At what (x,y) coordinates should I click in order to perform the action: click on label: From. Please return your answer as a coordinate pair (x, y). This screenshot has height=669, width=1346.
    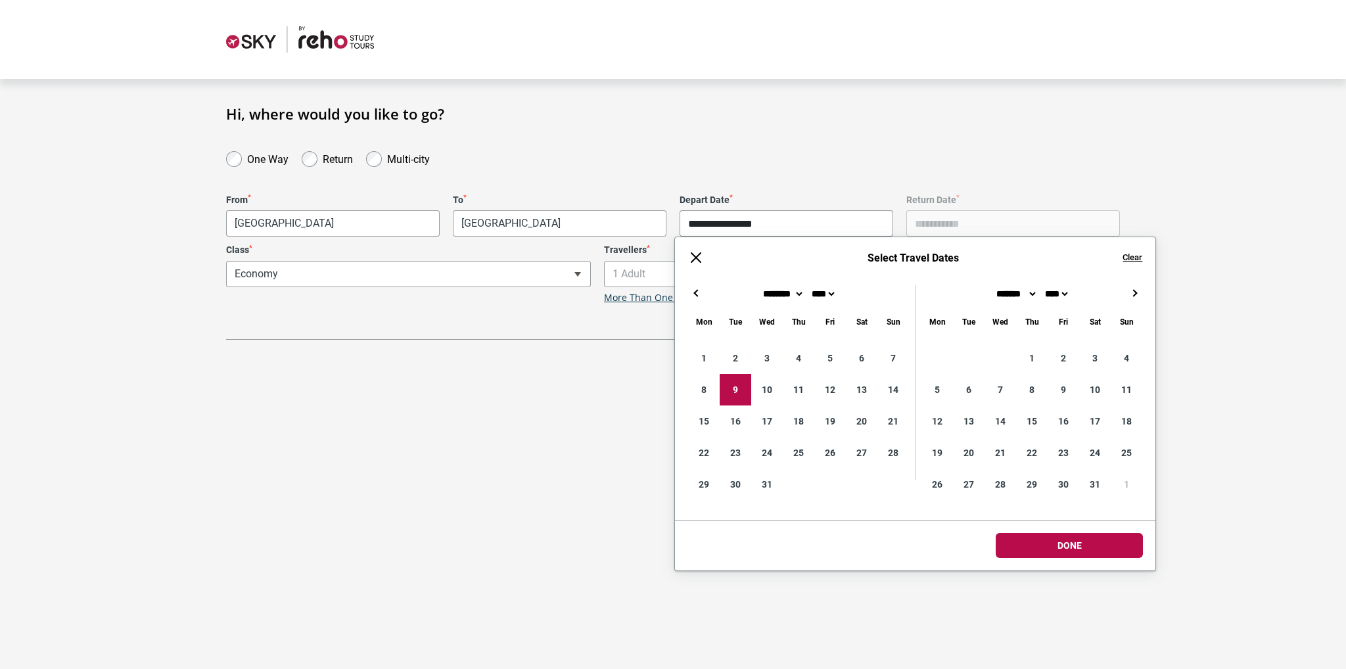
    Looking at the image, I should click on (333, 200).